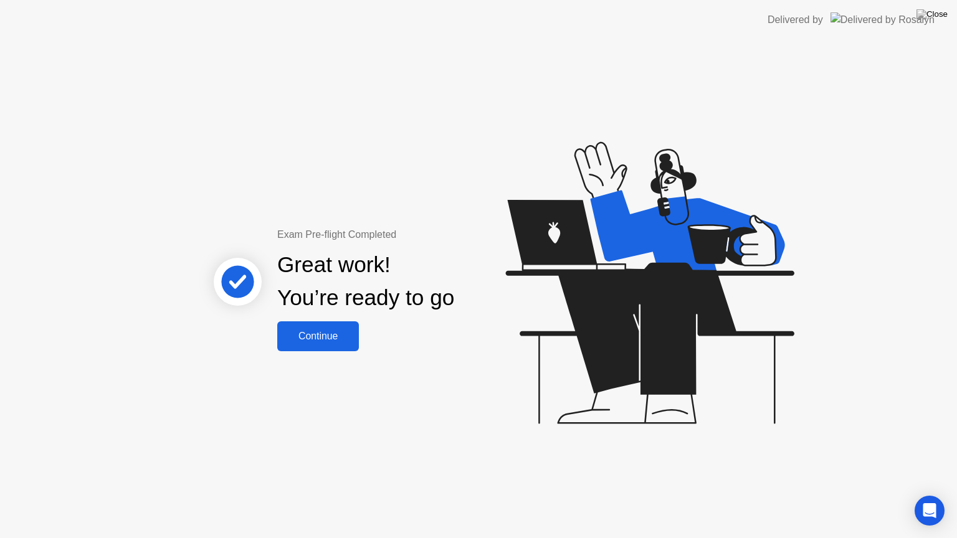  What do you see at coordinates (795, 20) in the screenshot?
I see `div: Delivered by` at bounding box center [795, 20].